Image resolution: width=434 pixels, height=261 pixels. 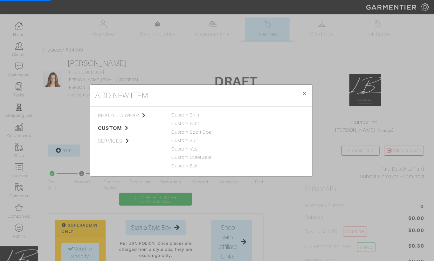 What do you see at coordinates (186, 115) in the screenshot?
I see `a: Custom Shirt` at bounding box center [186, 115].